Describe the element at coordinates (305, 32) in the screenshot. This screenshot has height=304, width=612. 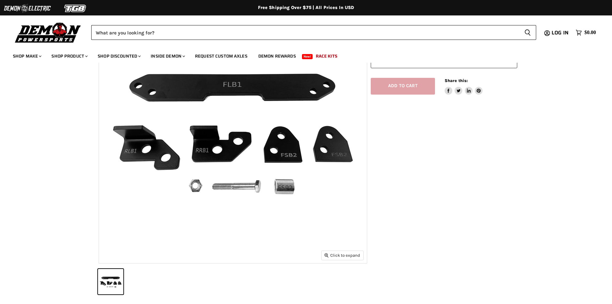
I see `input: Search` at that location.